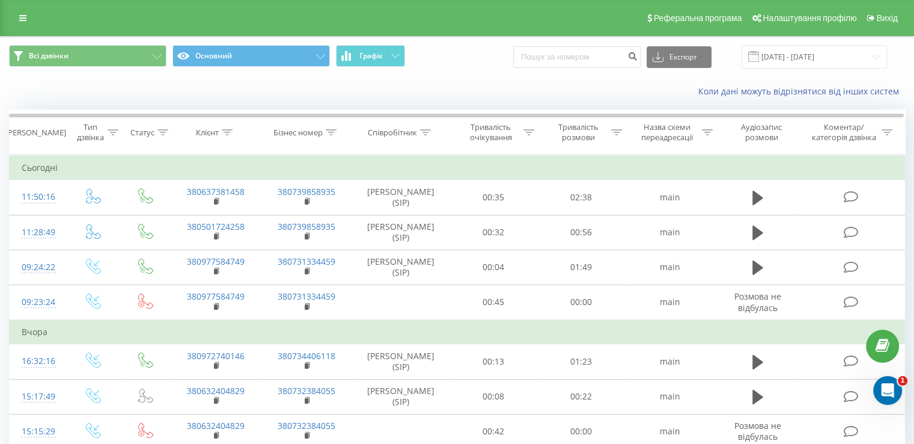 This screenshot has height=444, width=914. What do you see at coordinates (37, 361) in the screenshot?
I see `div: 16:32:16` at bounding box center [37, 361].